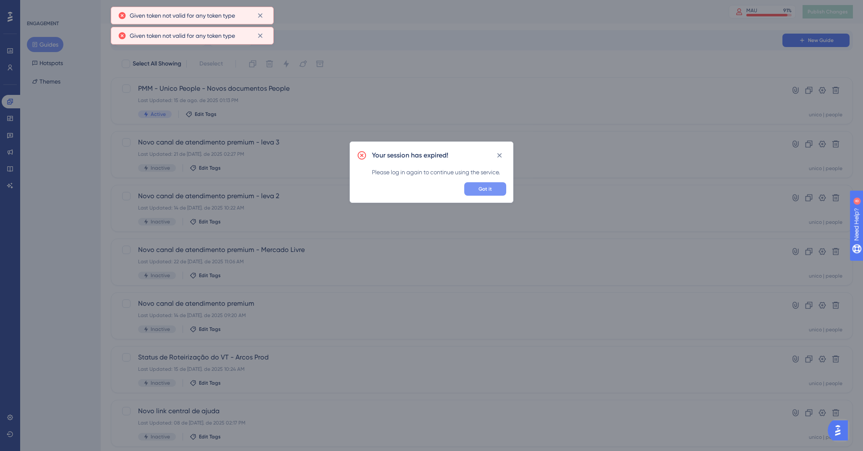 This screenshot has width=863, height=451. What do you see at coordinates (10, 13) in the screenshot?
I see `img: launcher-image-alternative-text` at bounding box center [10, 13].